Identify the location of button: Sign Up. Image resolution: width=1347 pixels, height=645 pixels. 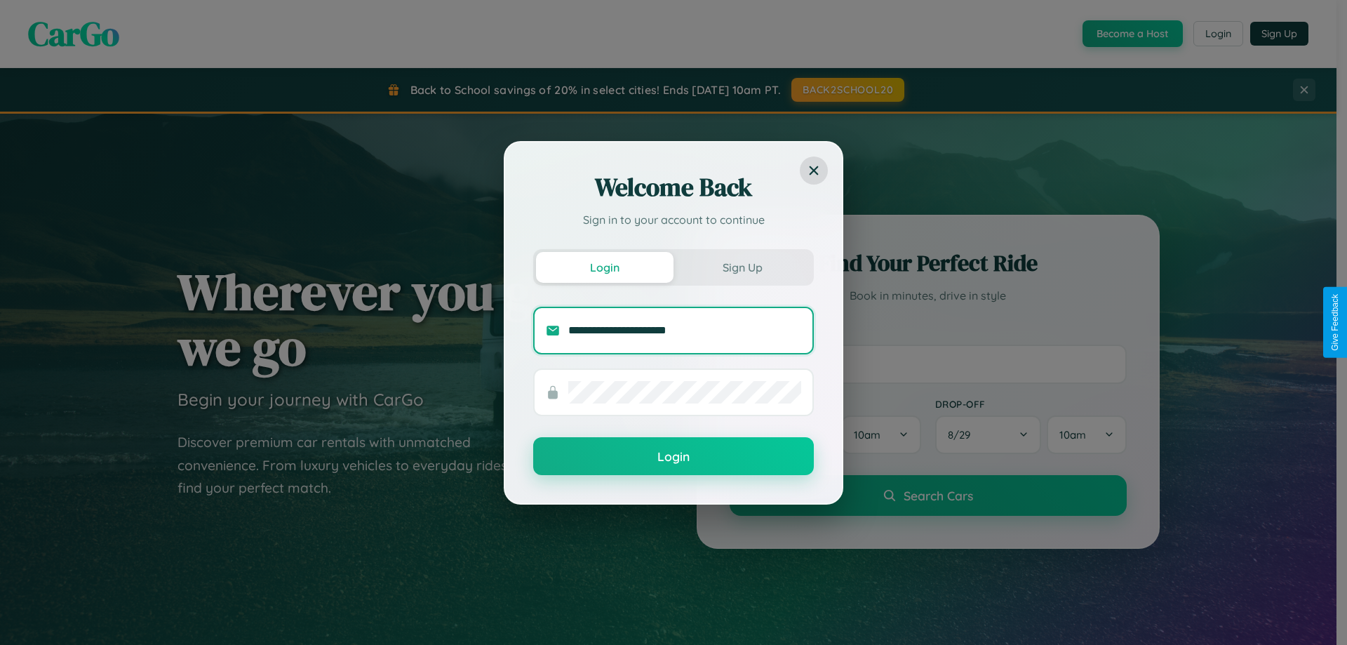
(742, 267).